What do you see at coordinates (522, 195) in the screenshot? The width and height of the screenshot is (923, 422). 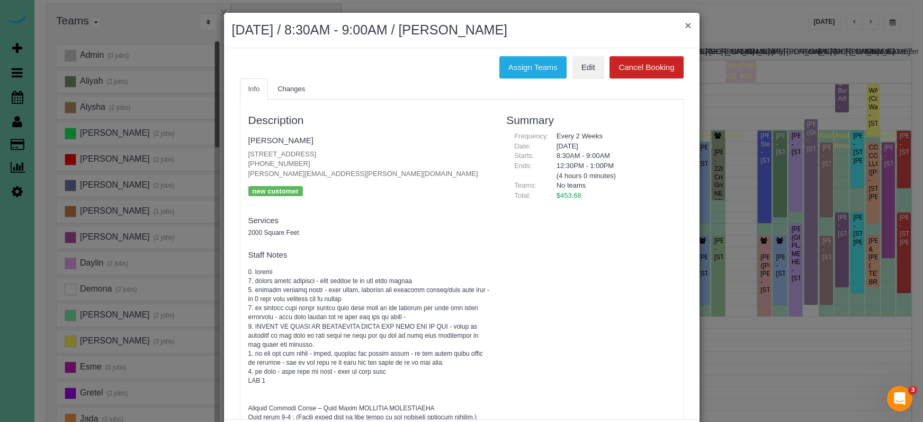 I see `span: Total:` at bounding box center [522, 195].